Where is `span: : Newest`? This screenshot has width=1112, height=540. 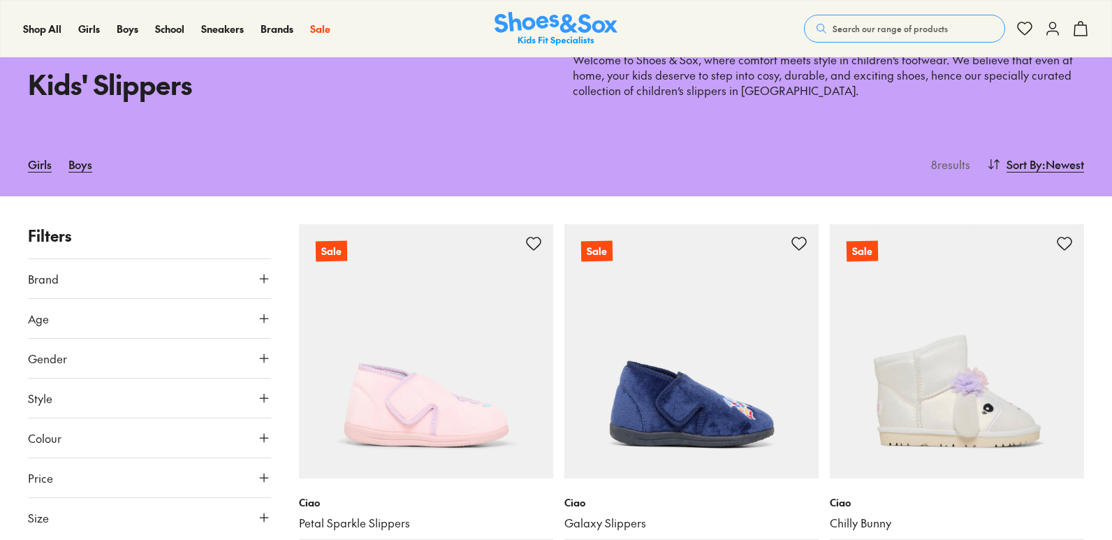 span: : Newest is located at coordinates (1063, 164).